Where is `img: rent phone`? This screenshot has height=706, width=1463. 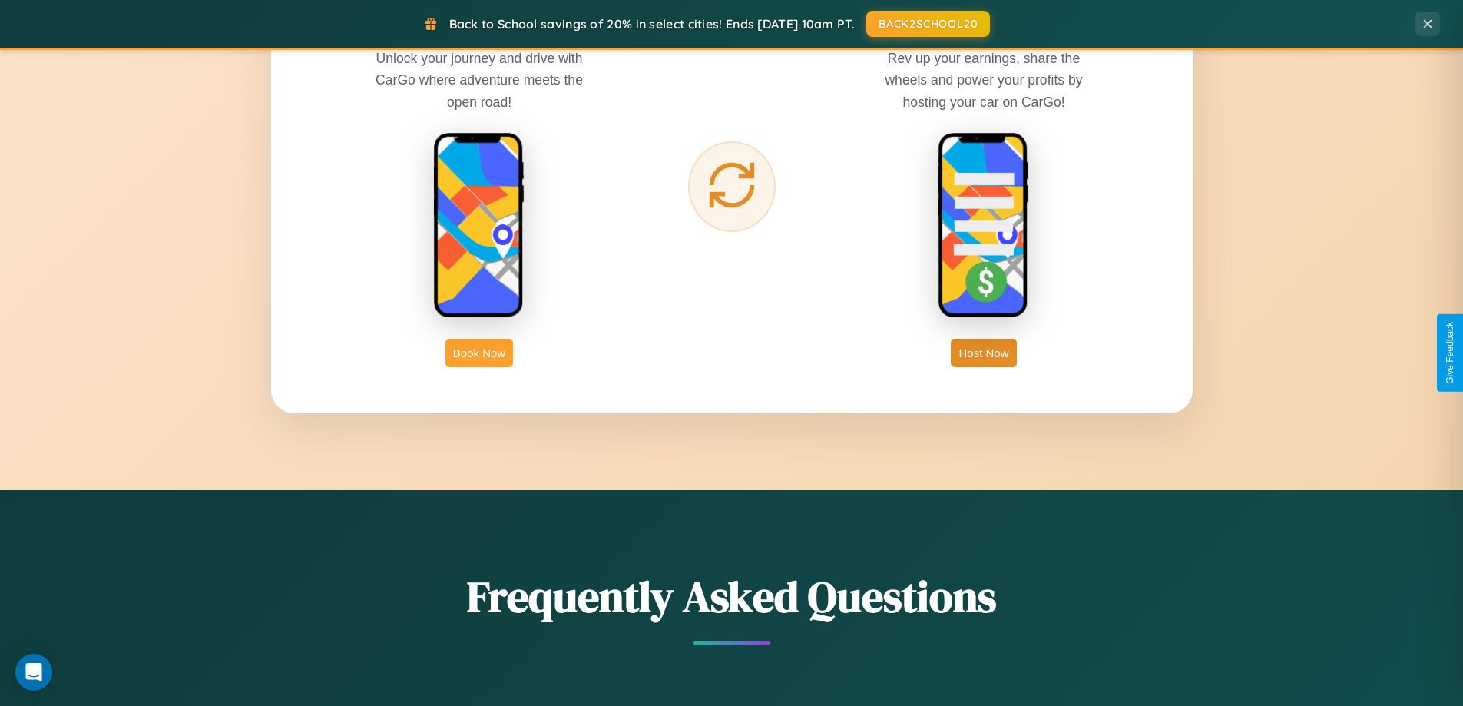
img: rent phone is located at coordinates (479, 226).